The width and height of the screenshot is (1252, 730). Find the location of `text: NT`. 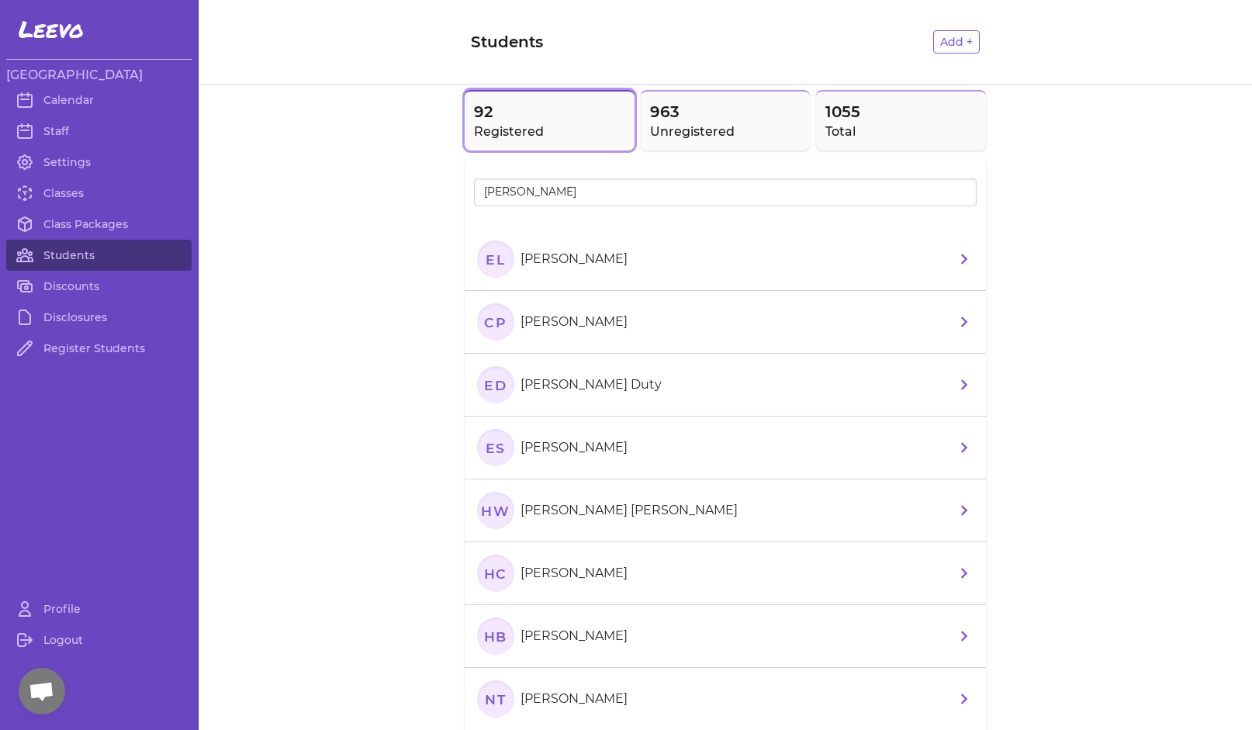

text: NT is located at coordinates (495, 698).